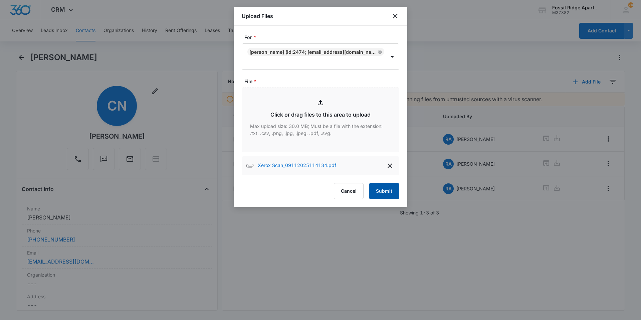 This screenshot has height=320, width=641. What do you see at coordinates (297, 166) in the screenshot?
I see `p: Xerox Scan_09112025114134.pdf` at bounding box center [297, 166].